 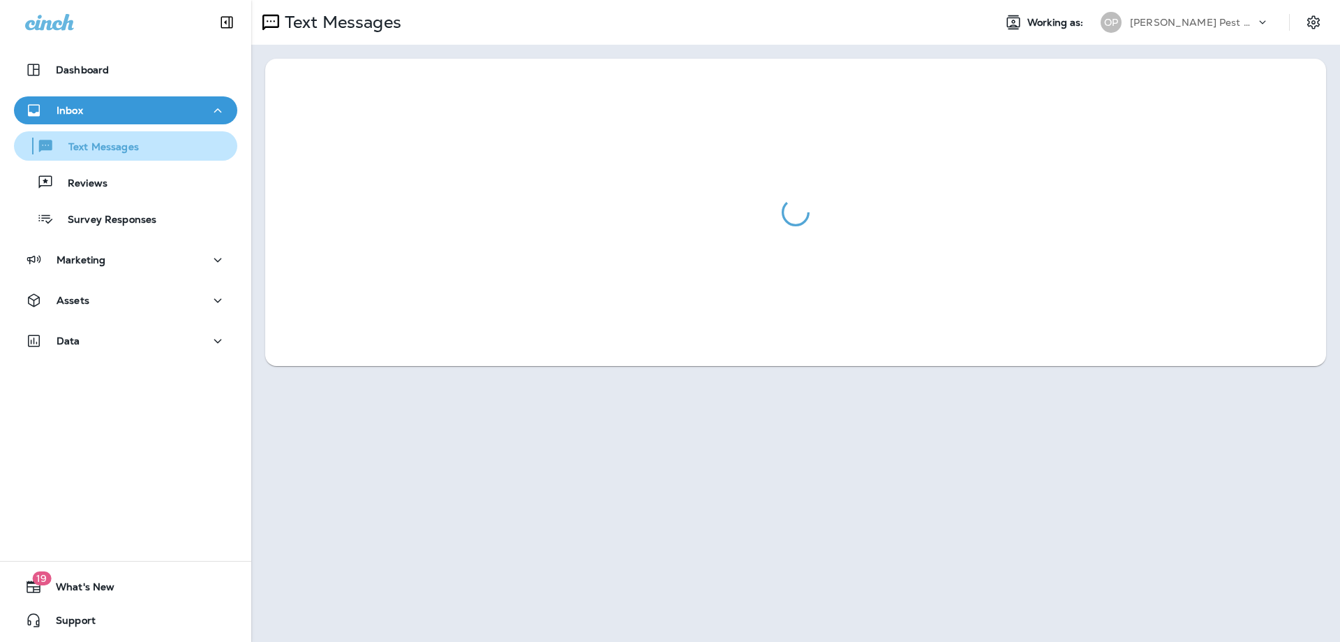 What do you see at coordinates (41, 578) in the screenshot?
I see `span: 19` at bounding box center [41, 578].